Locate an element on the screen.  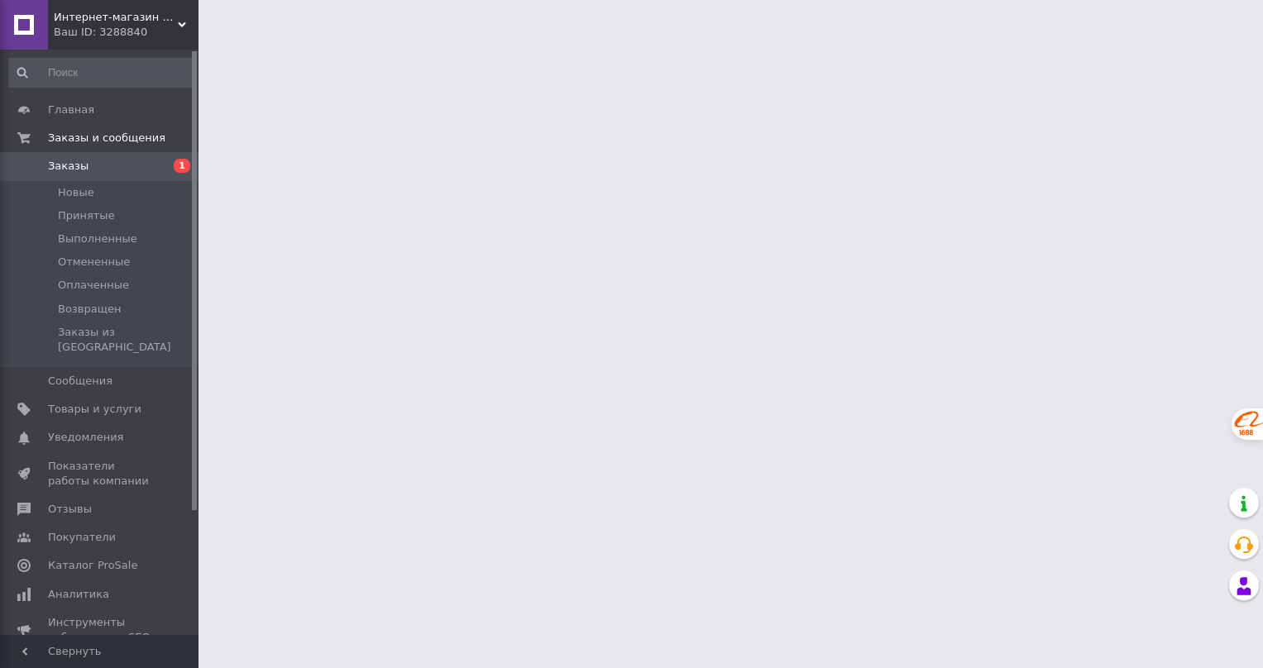
span: Отзывы is located at coordinates (69, 509).